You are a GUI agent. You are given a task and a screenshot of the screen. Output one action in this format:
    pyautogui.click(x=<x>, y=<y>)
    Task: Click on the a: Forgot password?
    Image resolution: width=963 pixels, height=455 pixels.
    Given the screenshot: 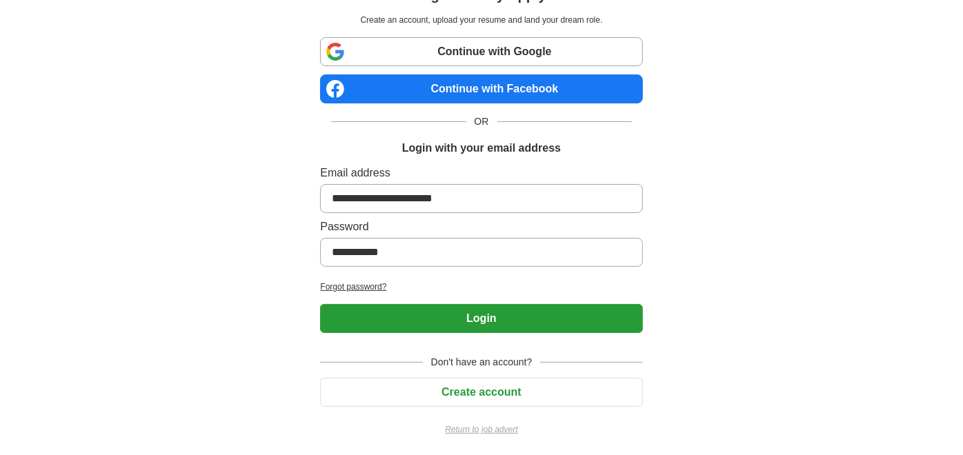 What is the action you would take?
    pyautogui.click(x=481, y=287)
    